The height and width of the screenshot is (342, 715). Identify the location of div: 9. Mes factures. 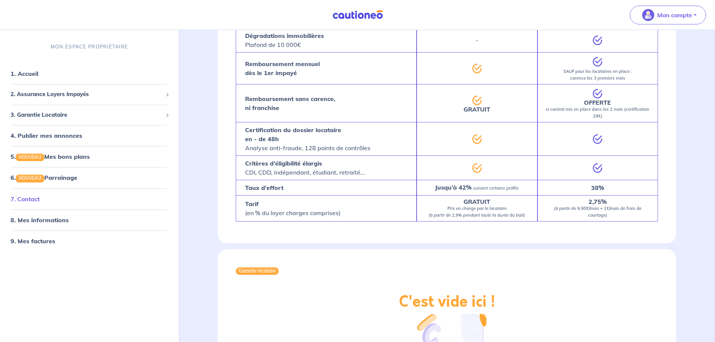
(89, 241).